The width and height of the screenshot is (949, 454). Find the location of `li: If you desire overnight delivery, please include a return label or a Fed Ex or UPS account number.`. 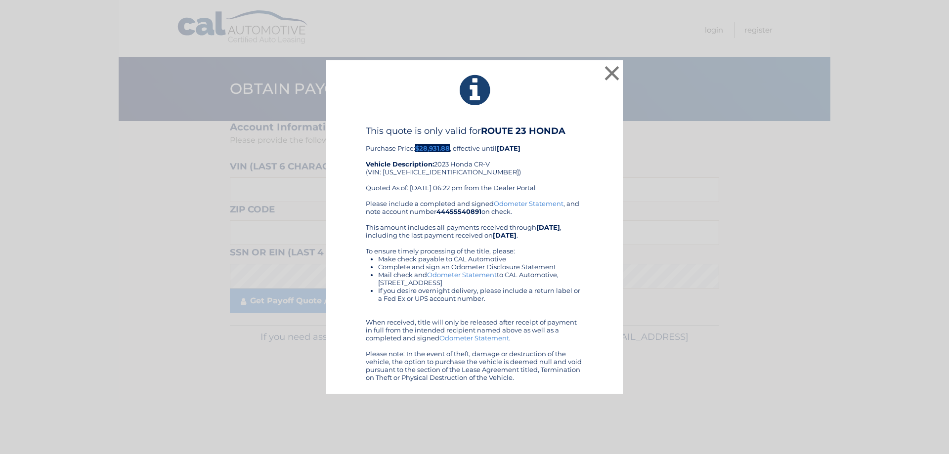

li: If you desire overnight delivery, please include a return label or a Fed Ex or UPS account number. is located at coordinates (481, 295).